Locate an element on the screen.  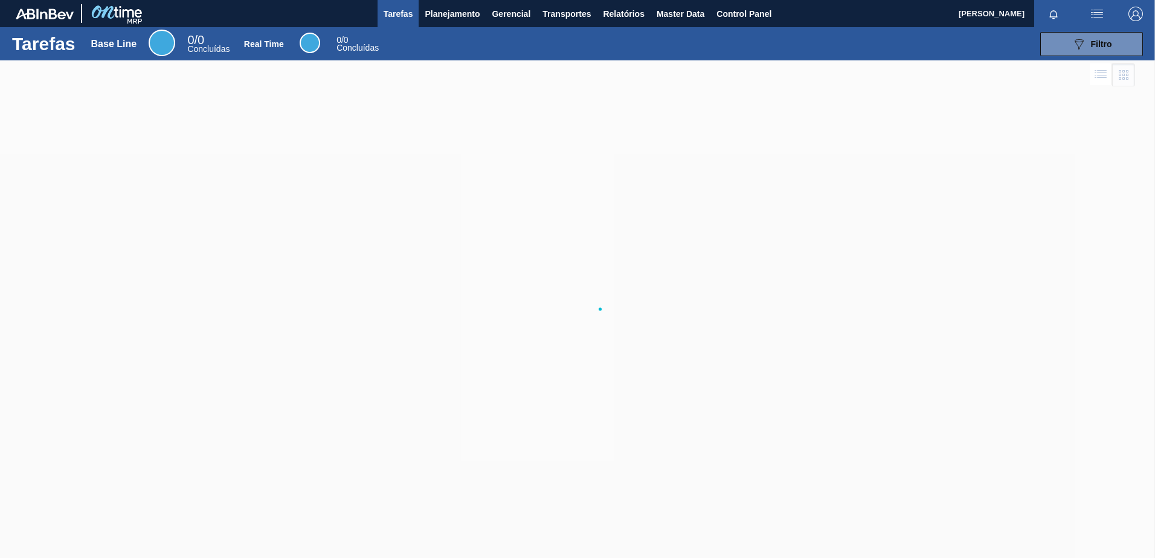
span: Relatórios is located at coordinates (623, 14).